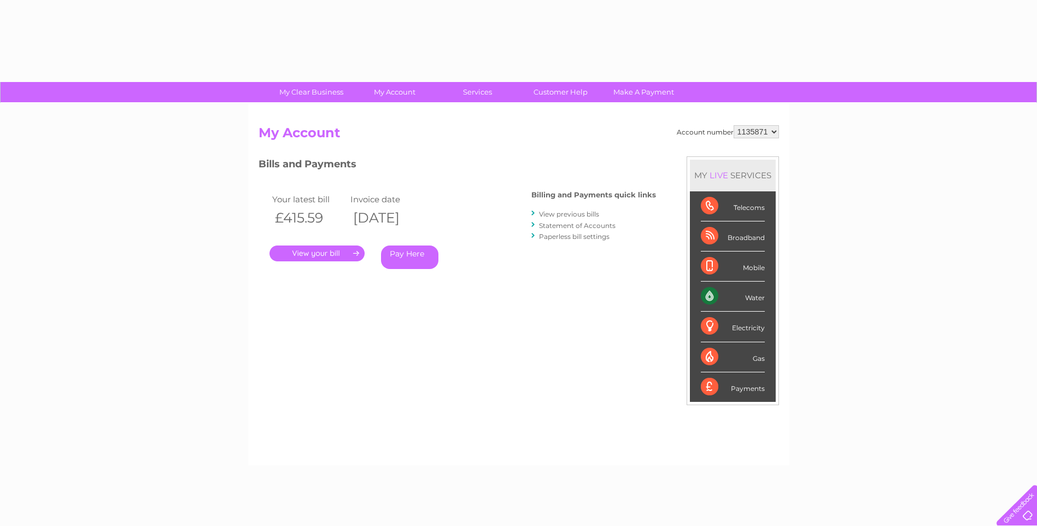  Describe the element at coordinates (732, 326) in the screenshot. I see `div: Electricity` at that location.